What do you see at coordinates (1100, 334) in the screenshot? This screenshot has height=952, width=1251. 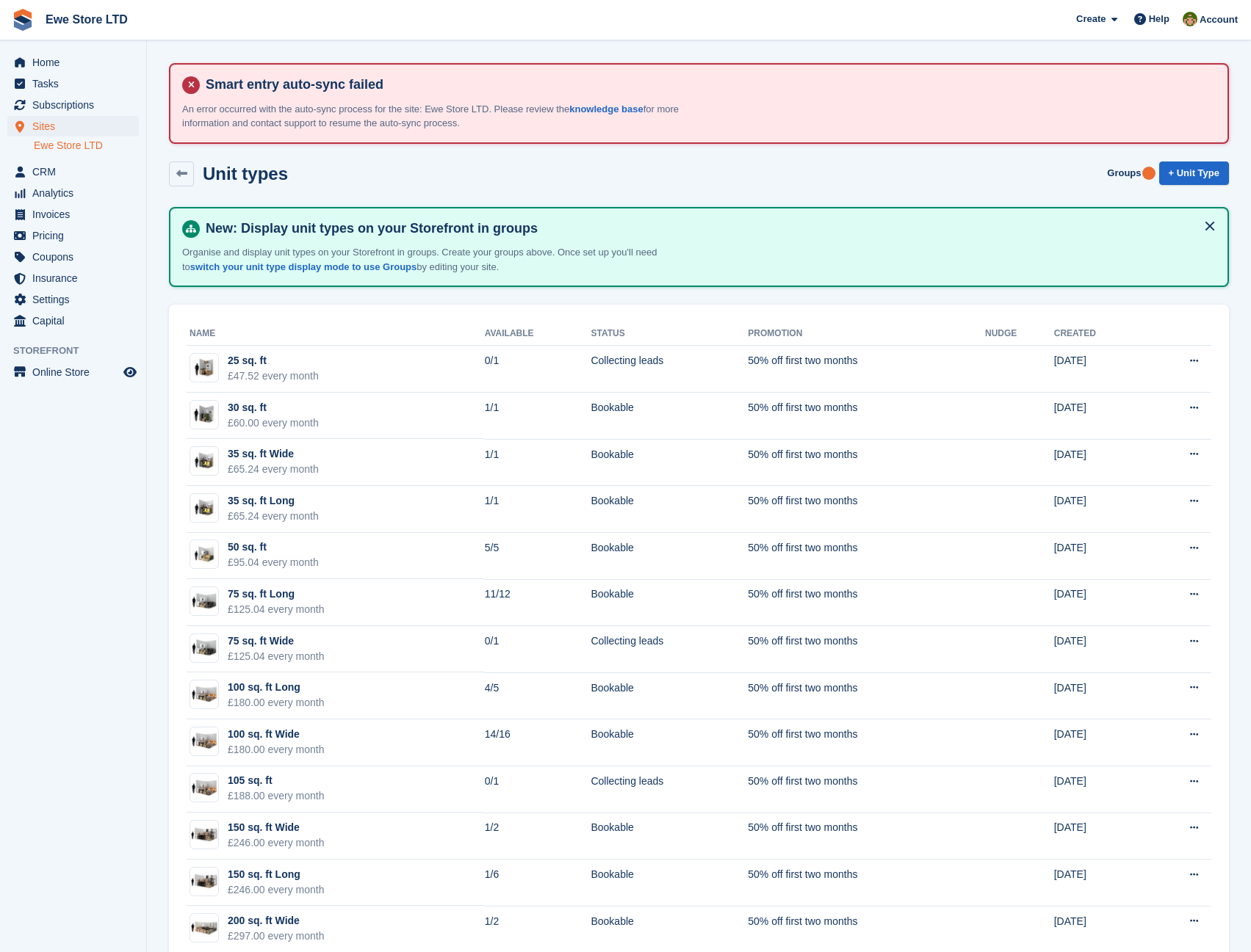 I see `th: Created` at bounding box center [1100, 334].